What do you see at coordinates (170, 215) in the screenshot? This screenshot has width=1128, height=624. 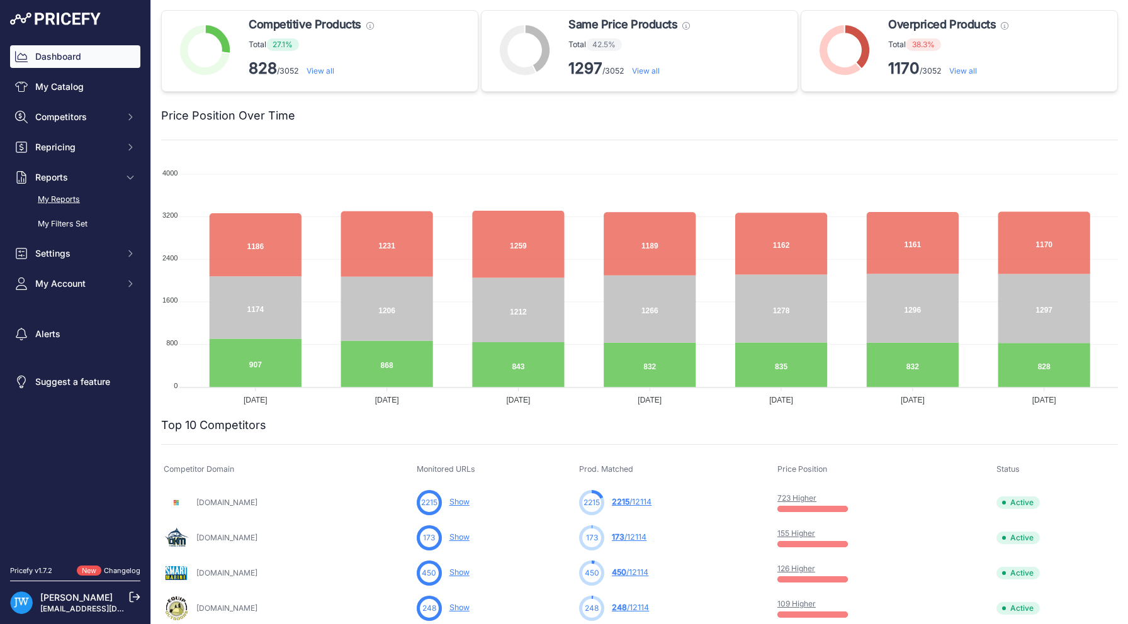 I see `tspan: 3200` at bounding box center [170, 215].